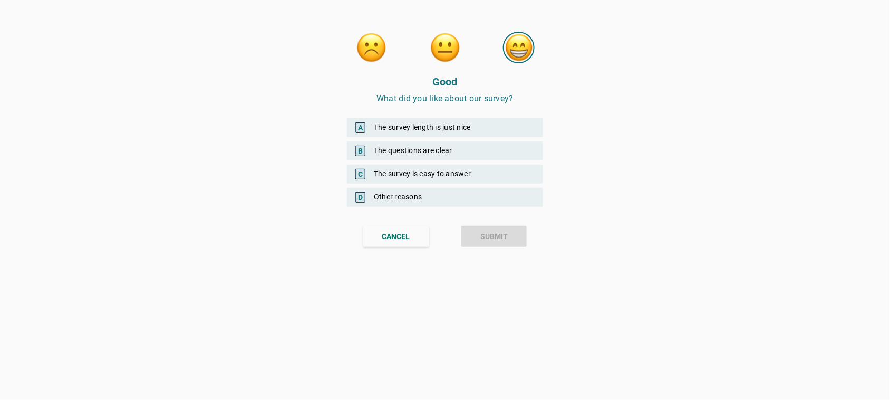  I want to click on div: The survey length is just nice, so click(445, 128).